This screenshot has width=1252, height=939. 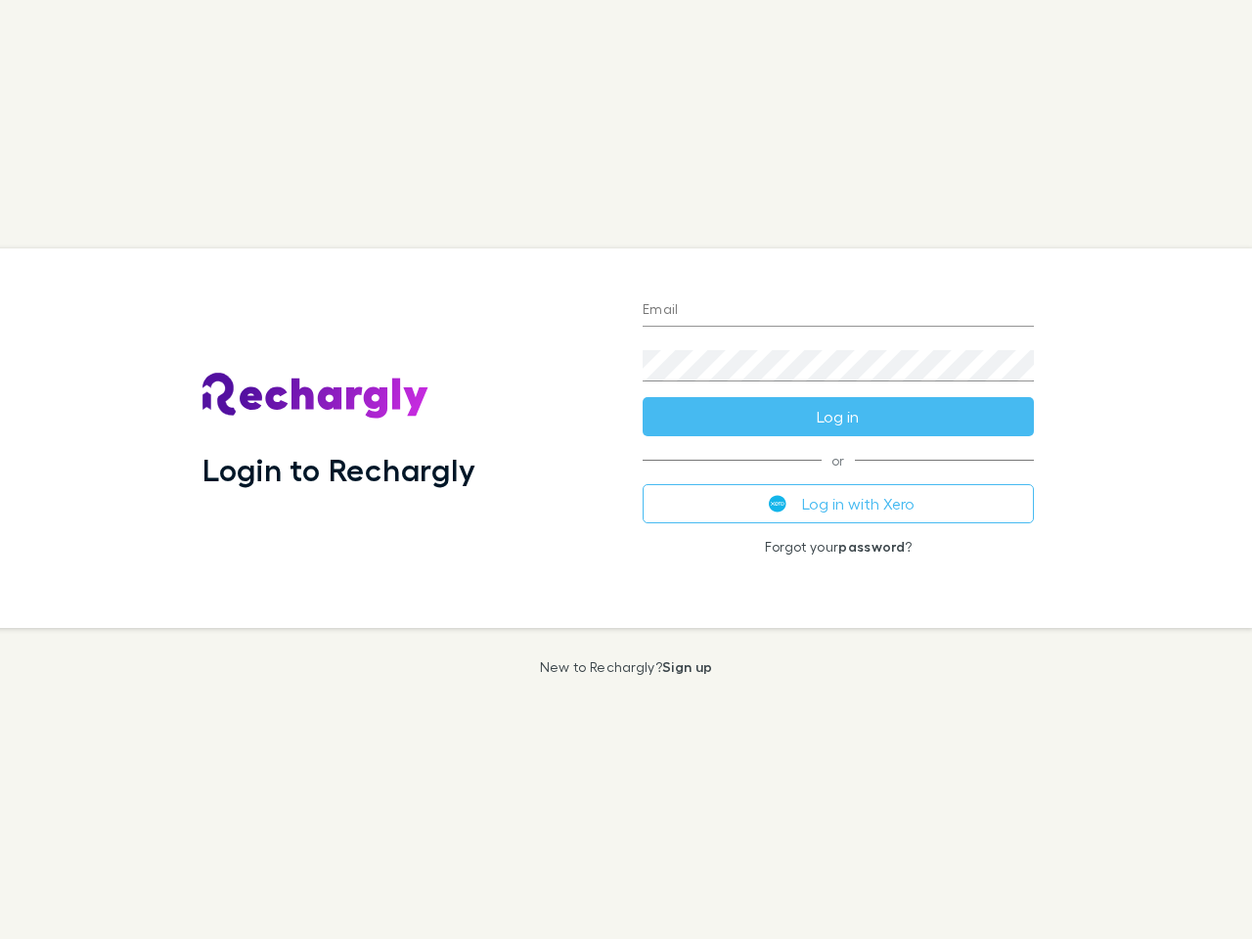 What do you see at coordinates (838, 417) in the screenshot?
I see `button: Log in` at bounding box center [838, 417].